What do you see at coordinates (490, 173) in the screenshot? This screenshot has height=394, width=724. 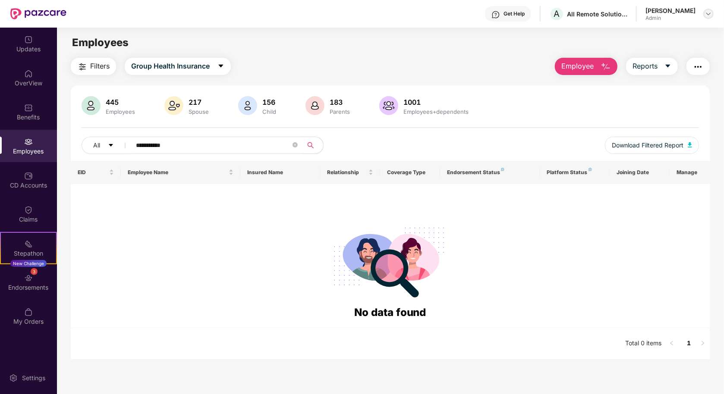 I see `div: Endorsement Status` at bounding box center [490, 173].